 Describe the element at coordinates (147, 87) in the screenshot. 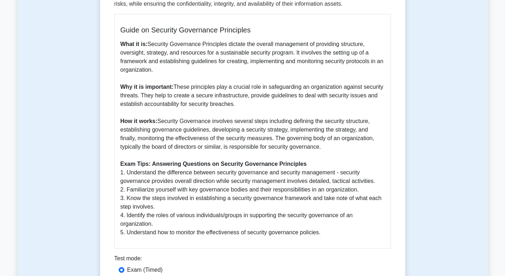

I see `b: Why it is important:` at that location.